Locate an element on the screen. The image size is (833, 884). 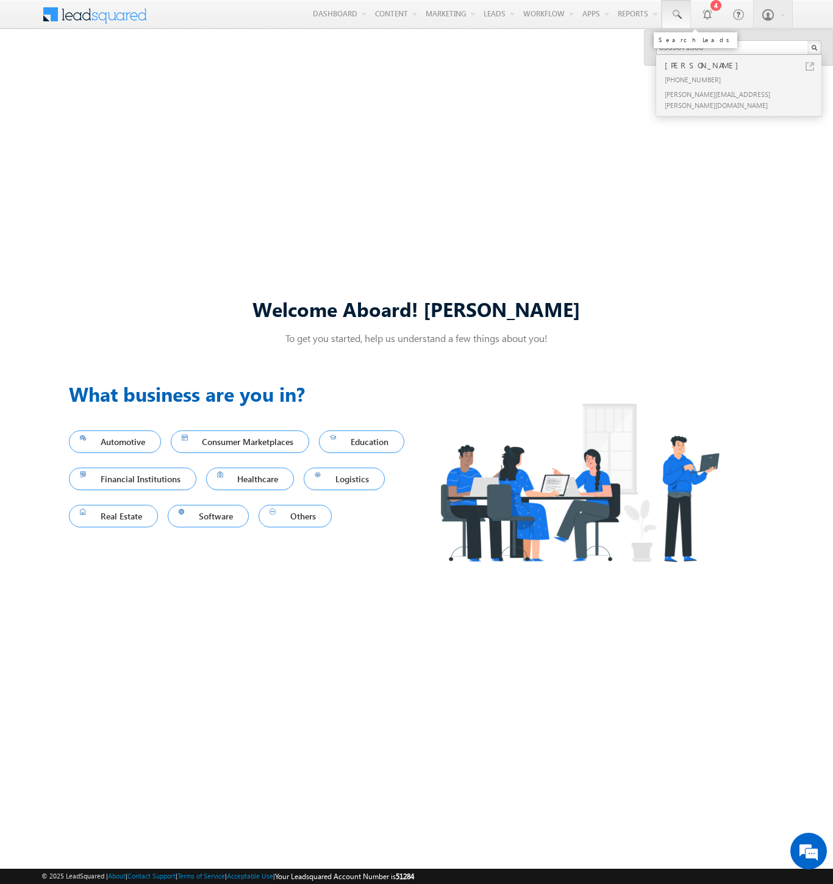
span: Consumer Marketplaces is located at coordinates (240, 441).